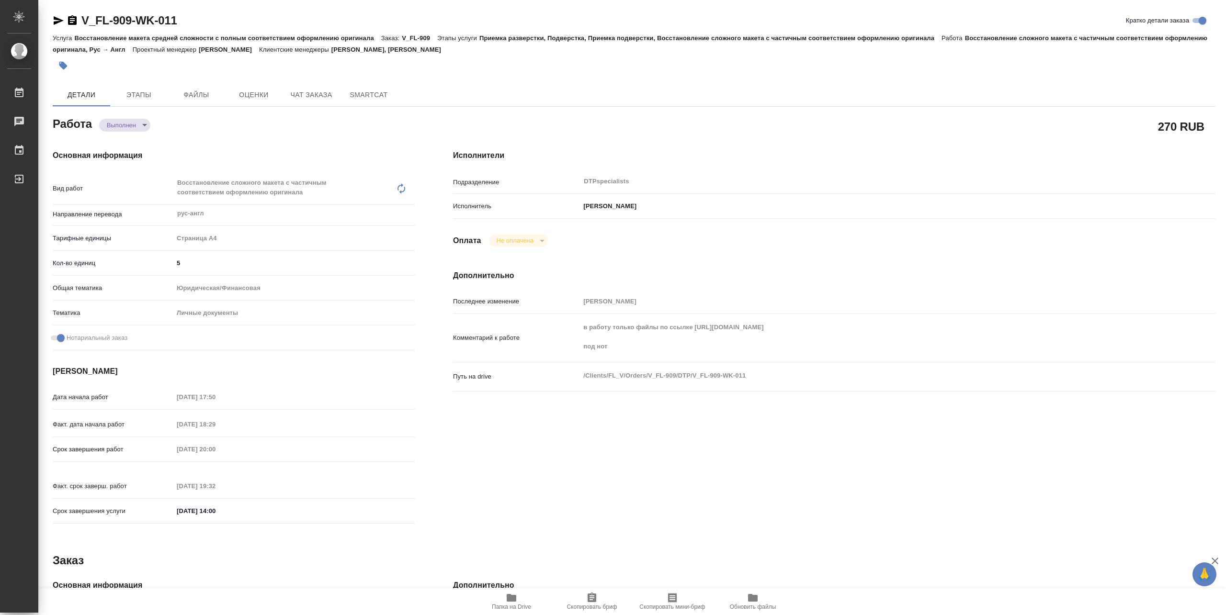  What do you see at coordinates (58, 21) in the screenshot?
I see `button: Скопировать ссылку для ЯМессенджера` at bounding box center [58, 21].